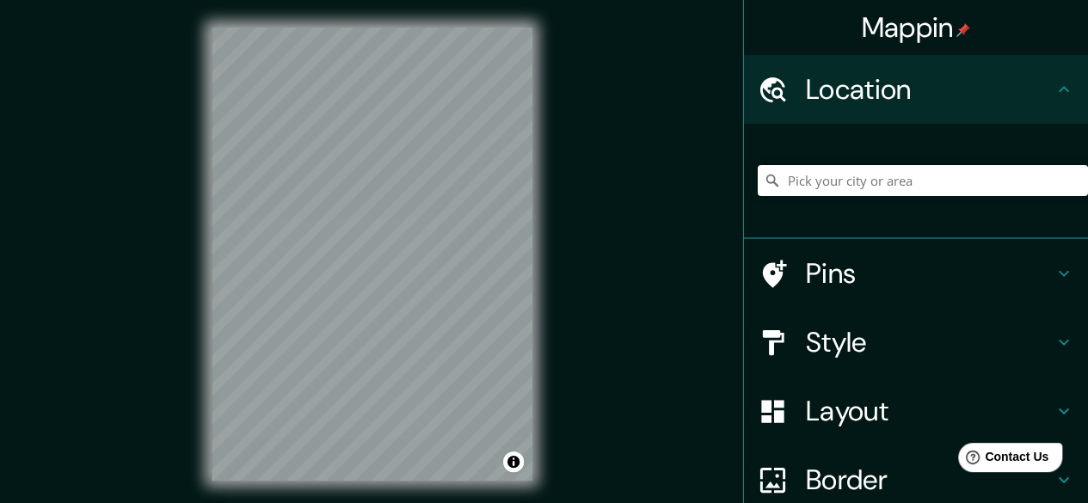  What do you see at coordinates (82, 21) in the screenshot?
I see `span: Contact Us` at bounding box center [82, 21].